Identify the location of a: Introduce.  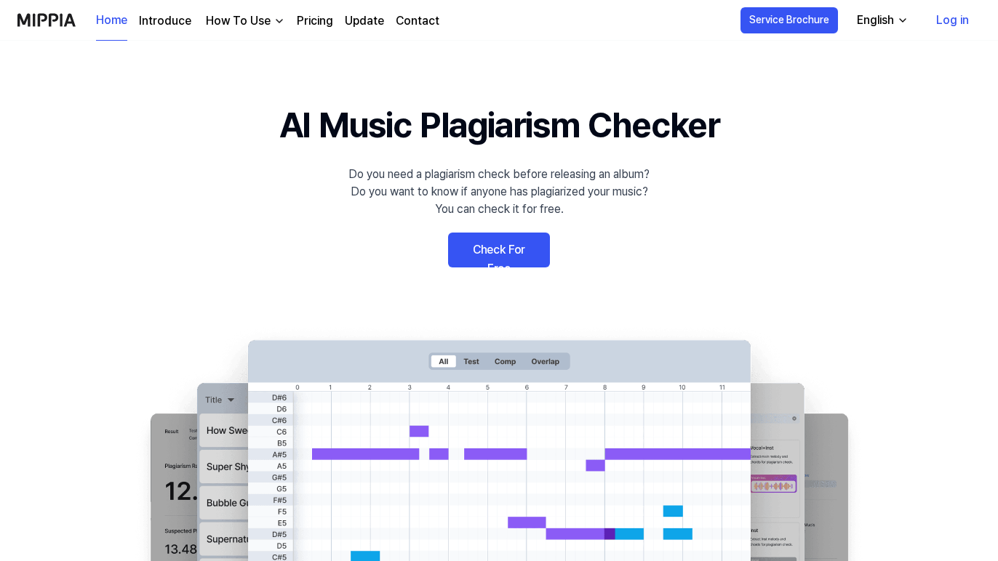
(165, 21).